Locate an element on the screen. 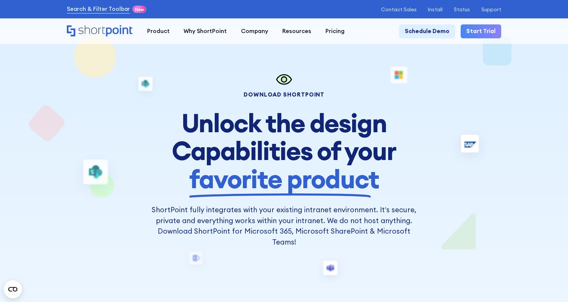 The height and width of the screenshot is (302, 568). div: Product is located at coordinates (158, 31).